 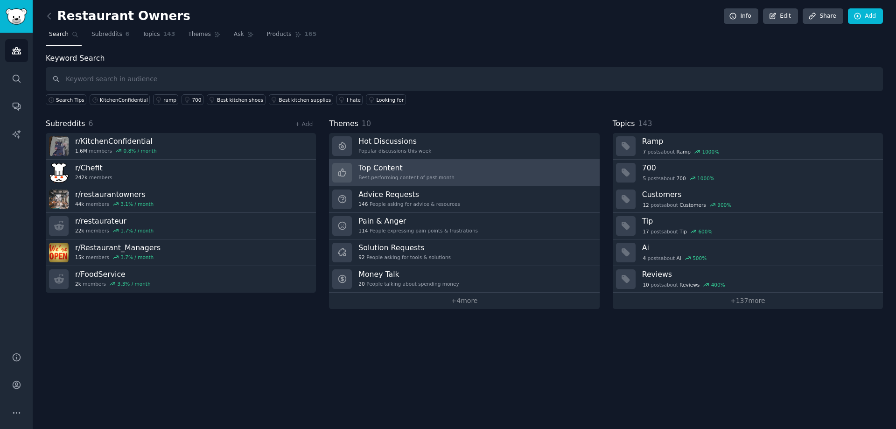 What do you see at coordinates (192, 99) in the screenshot?
I see `a: 700` at bounding box center [192, 99].